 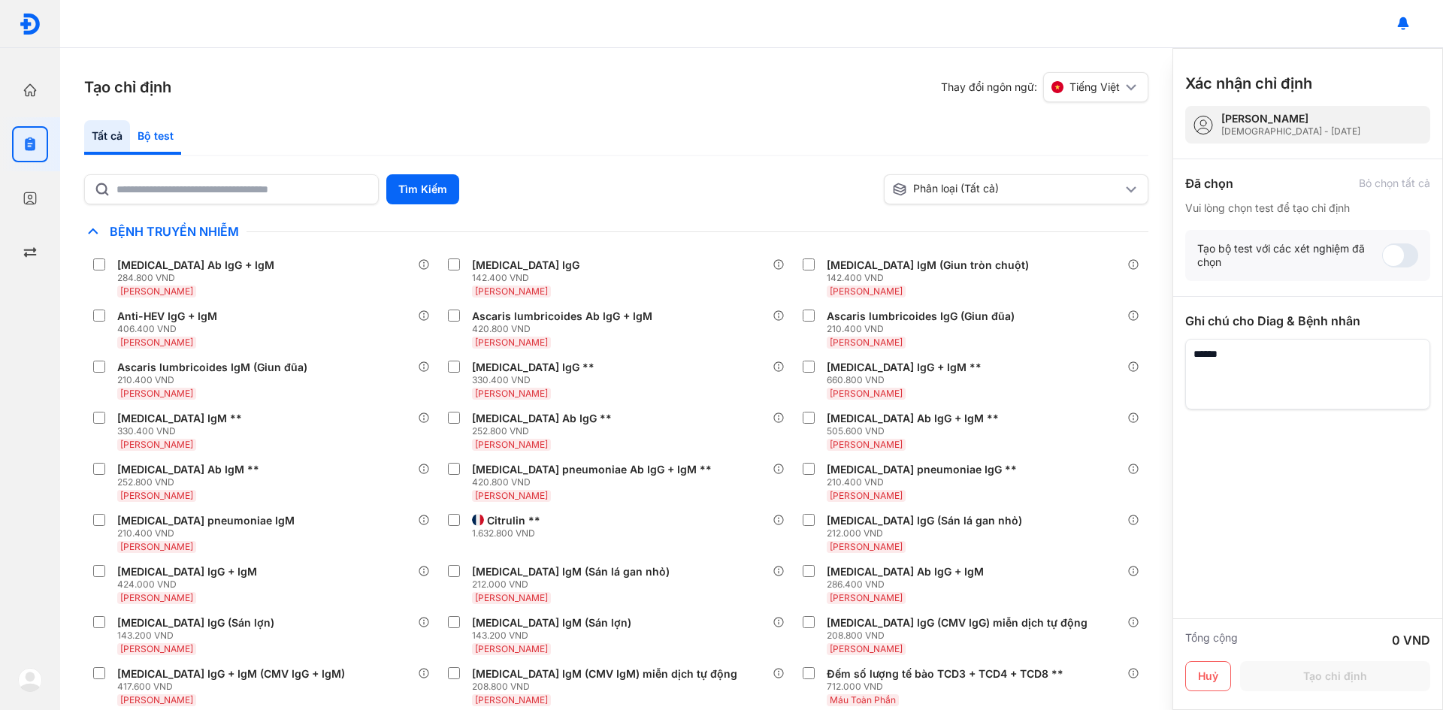 I want to click on span: Máu Toàn Phần, so click(x=863, y=700).